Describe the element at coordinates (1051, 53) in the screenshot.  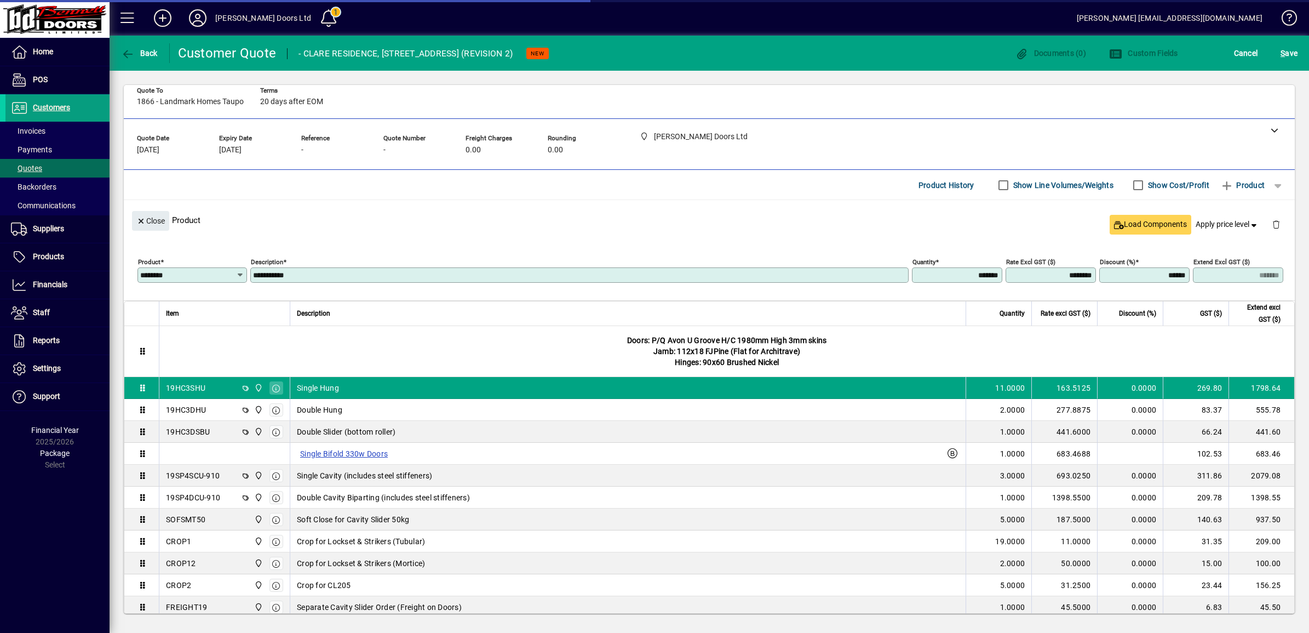
I see `span: Documents (0)` at that location.